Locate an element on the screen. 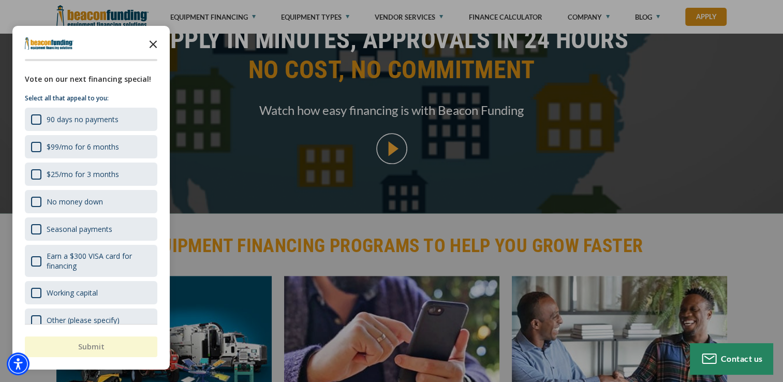 The width and height of the screenshot is (783, 382). span: Contact us is located at coordinates (742, 358).